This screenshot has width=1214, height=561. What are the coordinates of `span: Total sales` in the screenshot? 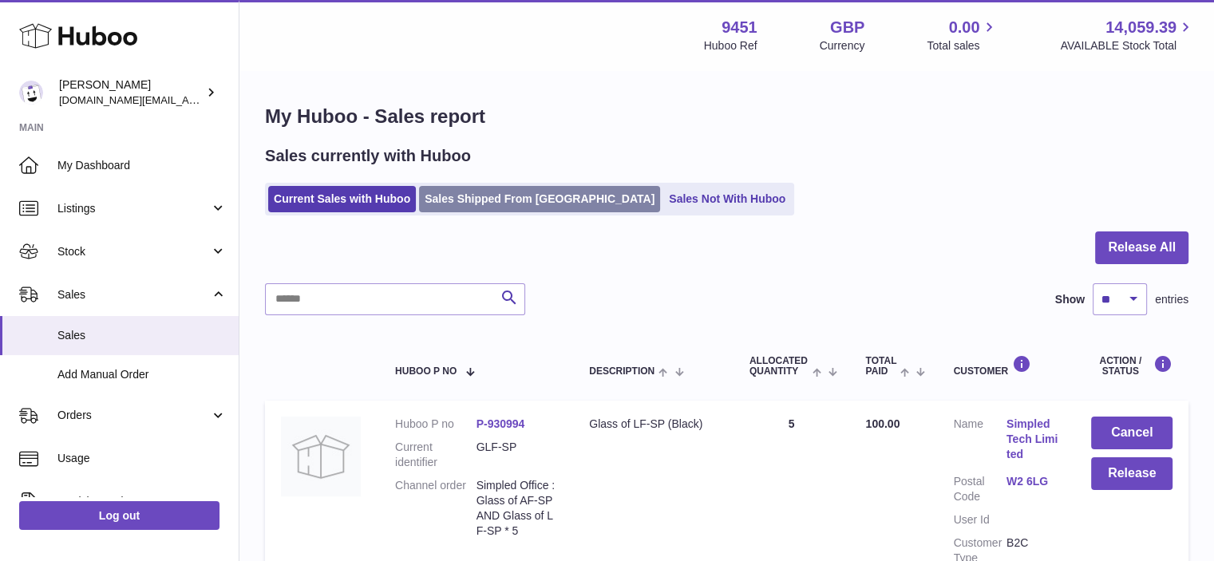 It's located at (962, 45).